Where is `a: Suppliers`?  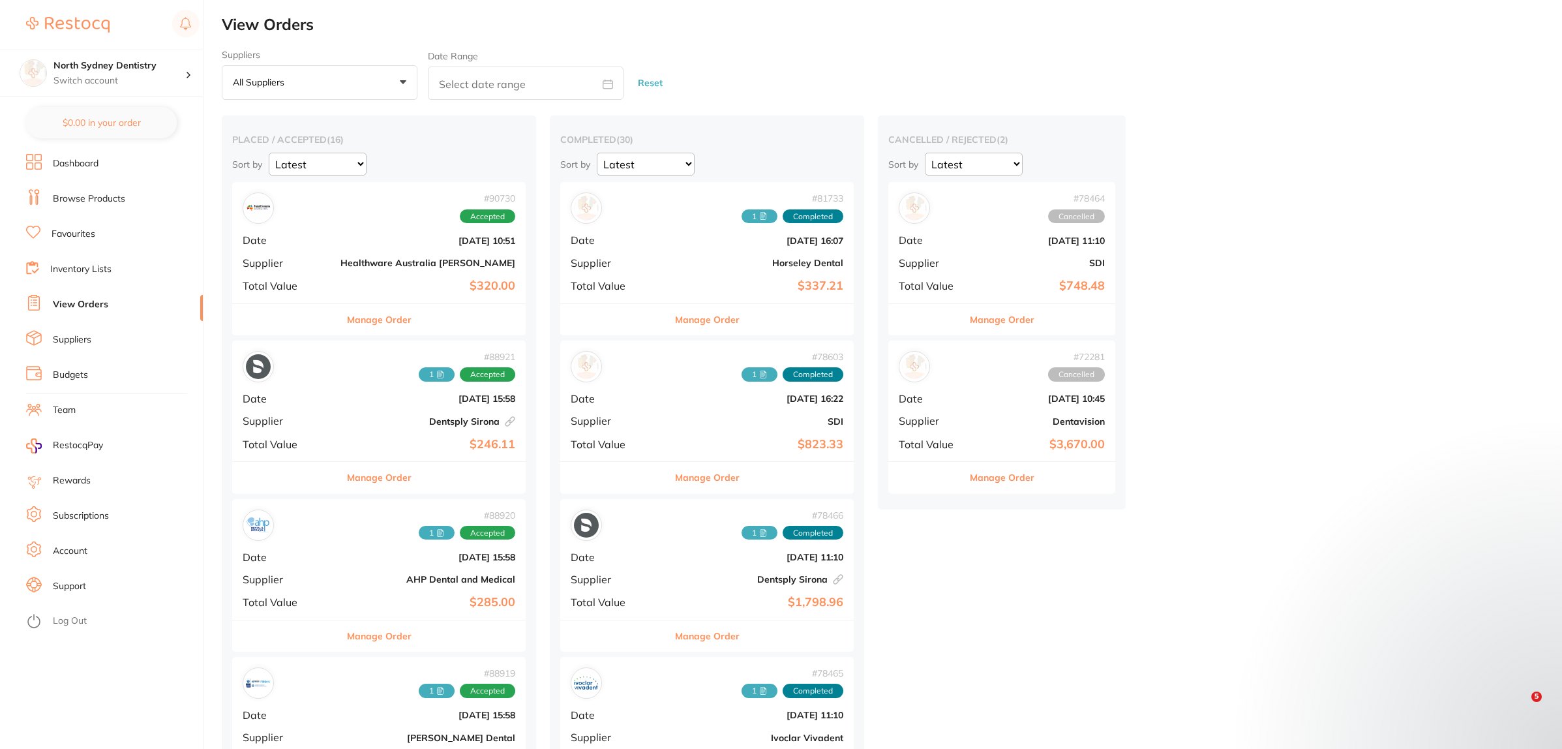 a: Suppliers is located at coordinates (72, 340).